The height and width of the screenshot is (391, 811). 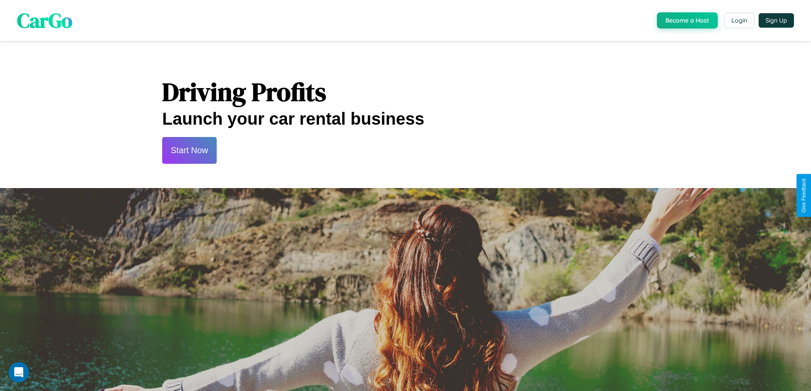 What do you see at coordinates (739, 20) in the screenshot?
I see `button: Login` at bounding box center [739, 20].